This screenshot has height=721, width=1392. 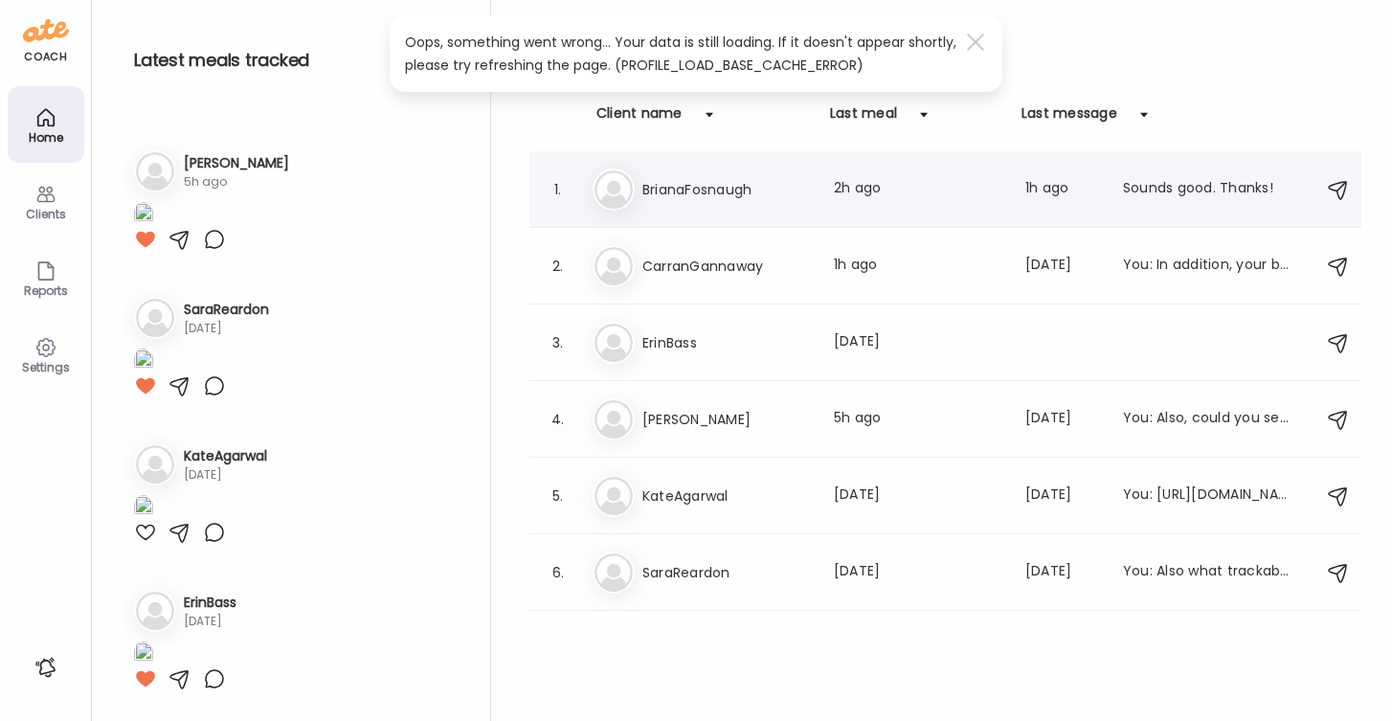 What do you see at coordinates (864, 119) in the screenshot?
I see `div: Last meal` at bounding box center [864, 119].